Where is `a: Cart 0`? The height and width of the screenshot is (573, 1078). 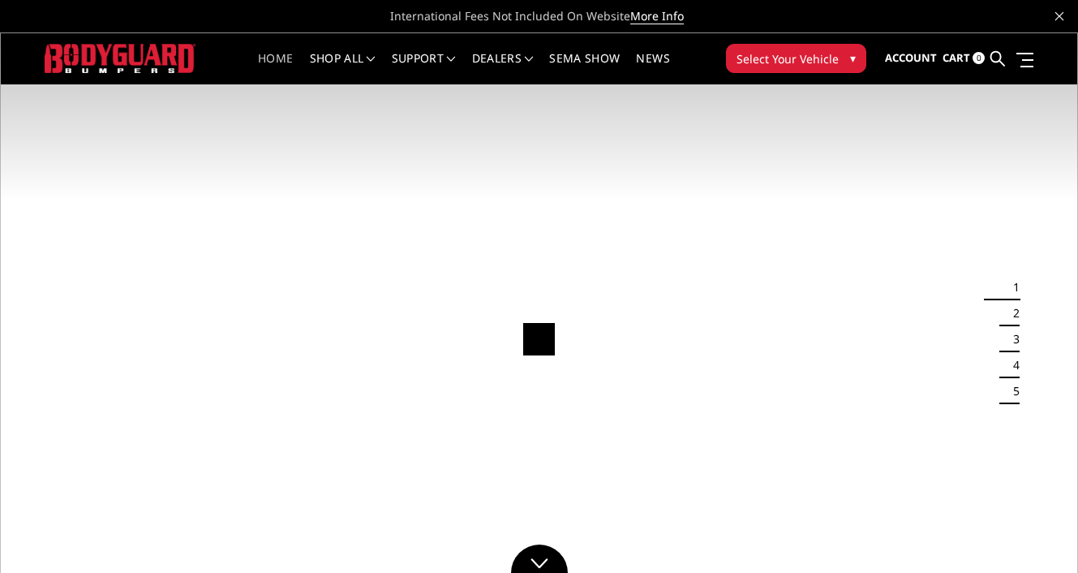
a: Cart 0 is located at coordinates (964, 58).